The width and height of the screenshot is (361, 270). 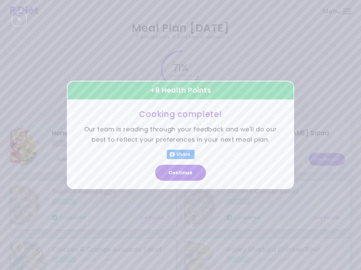 I want to click on button: Continue, so click(x=180, y=173).